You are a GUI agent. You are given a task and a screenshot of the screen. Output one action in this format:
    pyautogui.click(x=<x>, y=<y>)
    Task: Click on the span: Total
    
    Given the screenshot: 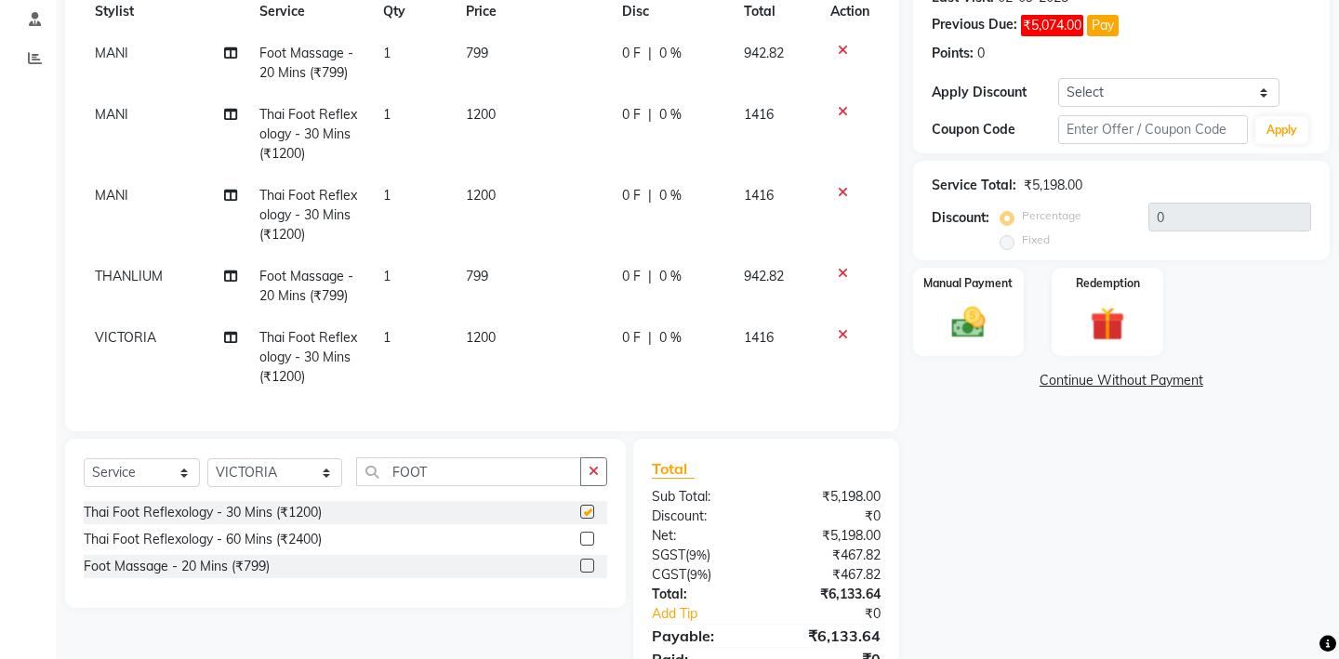 What is the action you would take?
    pyautogui.click(x=673, y=469)
    